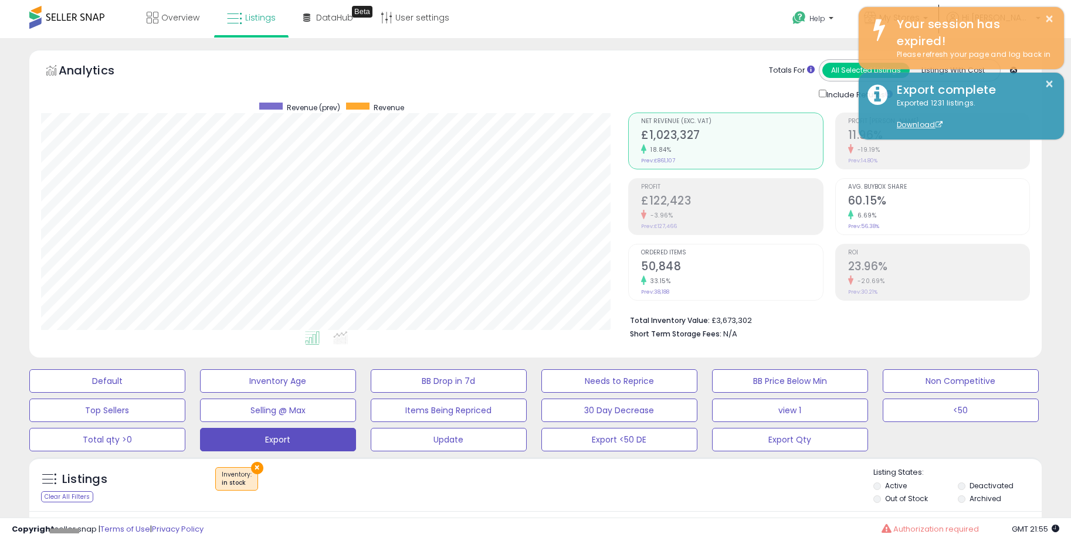  Describe the element at coordinates (449, 440) in the screenshot. I see `button: Update` at that location.